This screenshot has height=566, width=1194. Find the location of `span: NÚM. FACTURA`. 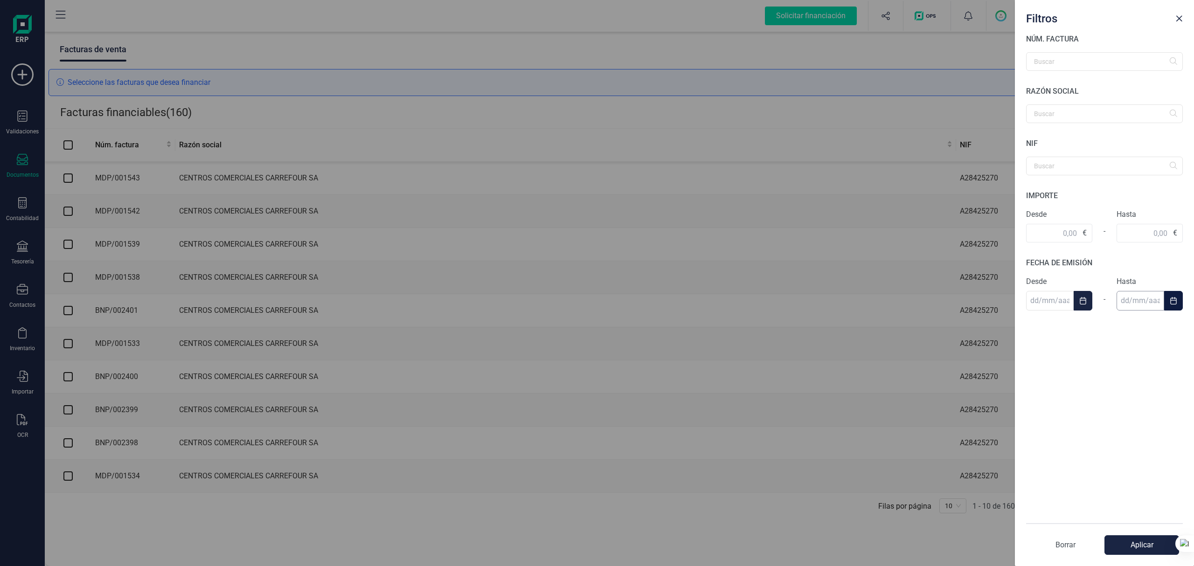

span: NÚM. FACTURA is located at coordinates (1052, 39).